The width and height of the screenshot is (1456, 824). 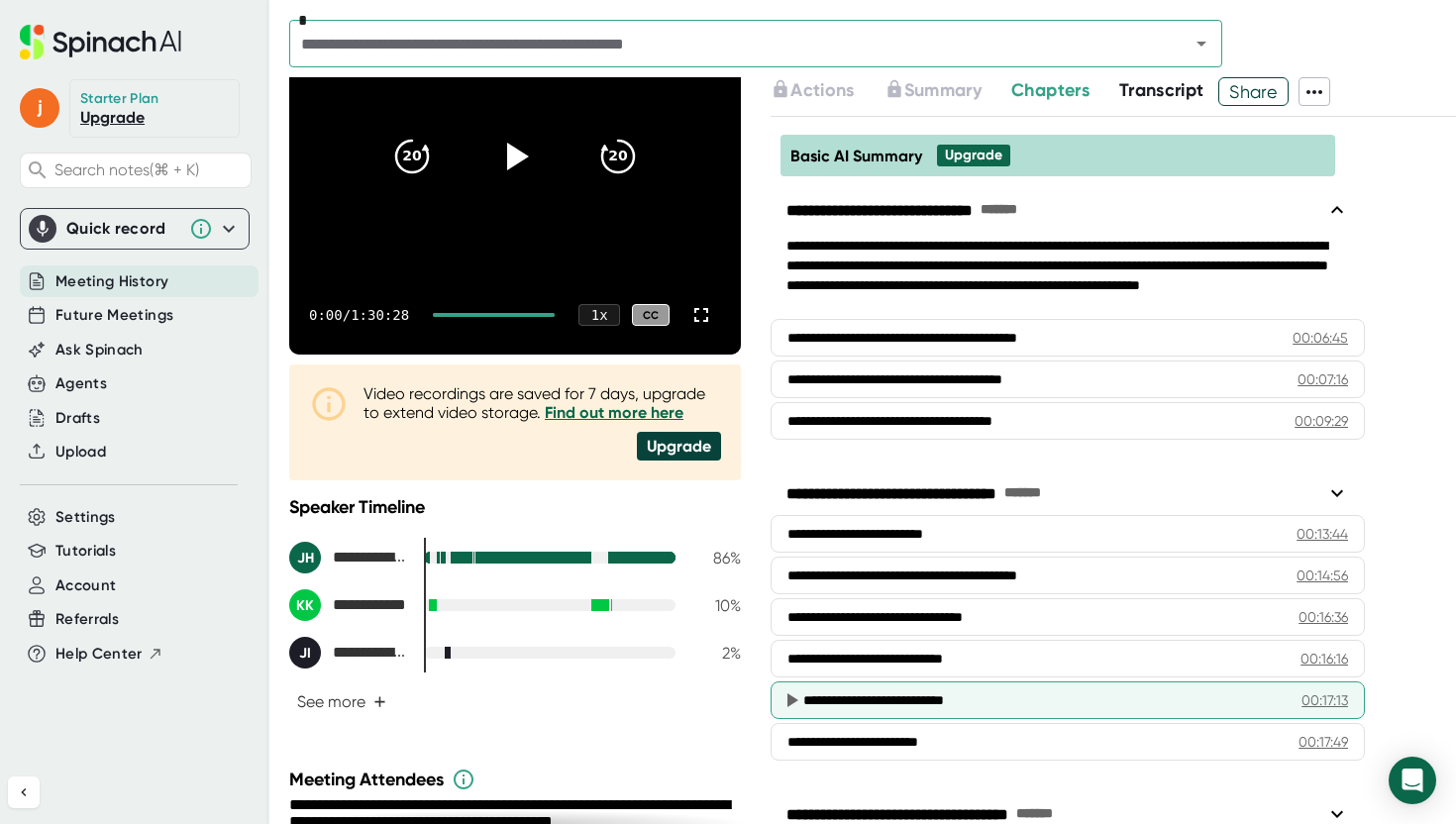 What do you see at coordinates (86, 551) in the screenshot?
I see `button: Tutorials` at bounding box center [86, 551].